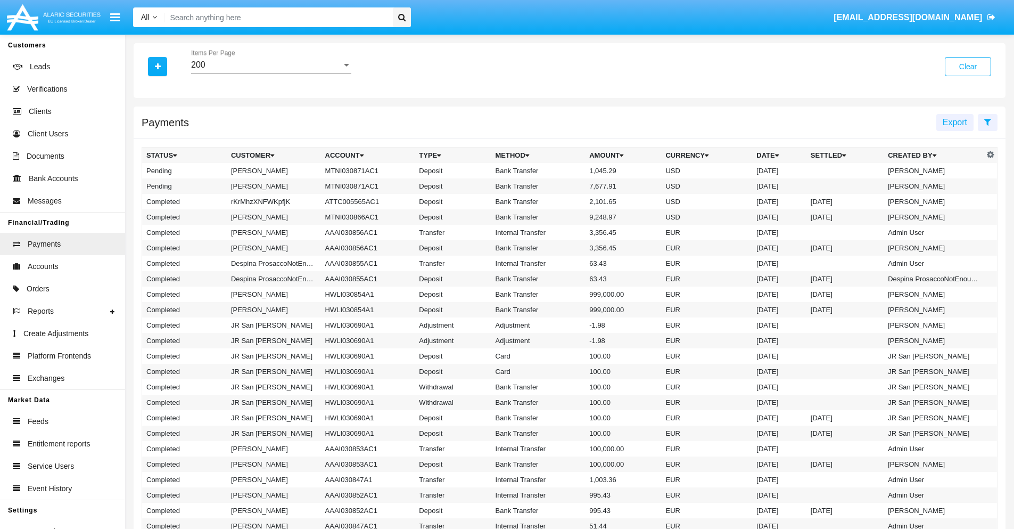 This screenshot has width=1014, height=529. I want to click on h5: Payments, so click(165, 122).